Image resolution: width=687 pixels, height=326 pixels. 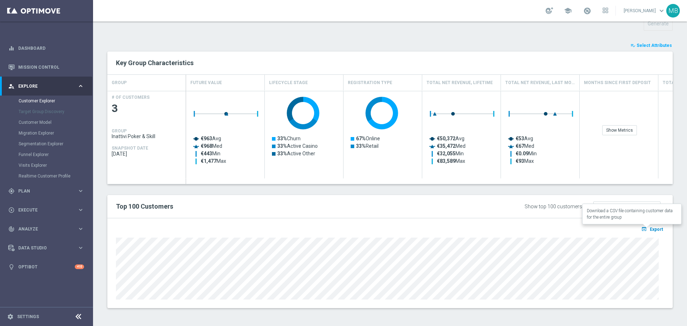 I want to click on div: person_search Explore keyboard_arrow_right, so click(x=46, y=86).